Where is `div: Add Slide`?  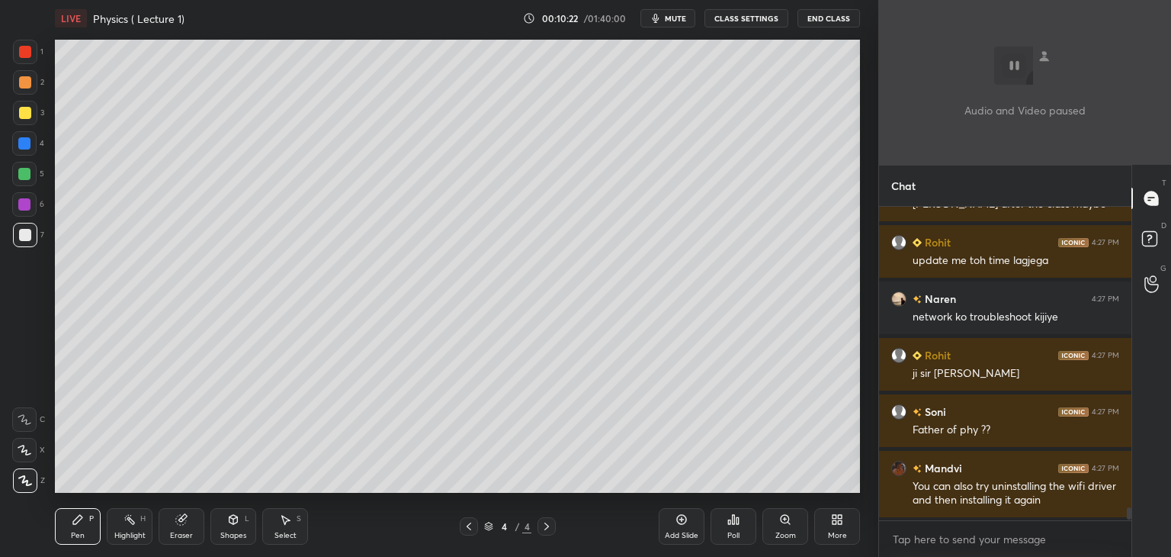 div: Add Slide is located at coordinates (682, 535).